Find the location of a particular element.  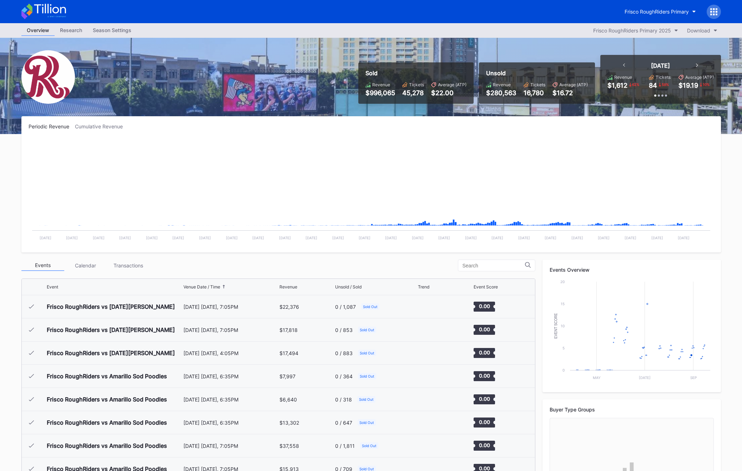

input: Search is located at coordinates (493, 266).